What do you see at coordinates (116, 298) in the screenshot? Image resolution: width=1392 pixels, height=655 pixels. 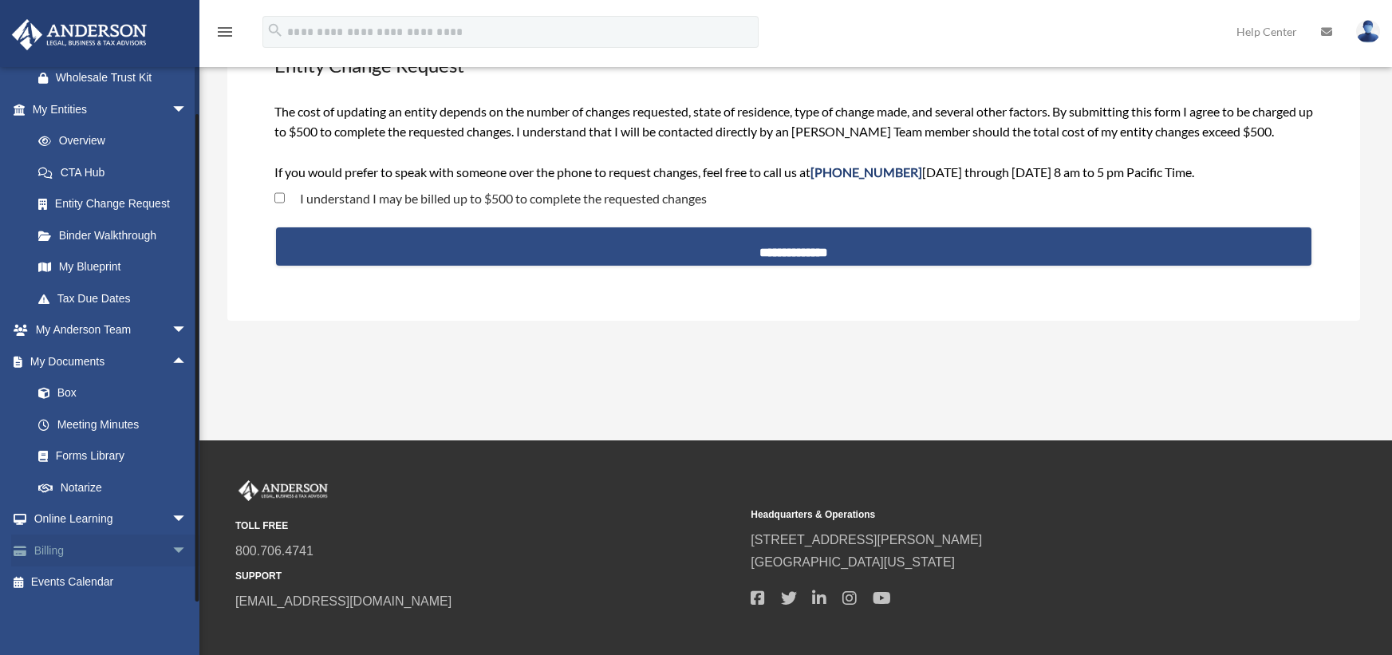 I see `a: Tax Due Dates` at bounding box center [116, 298].